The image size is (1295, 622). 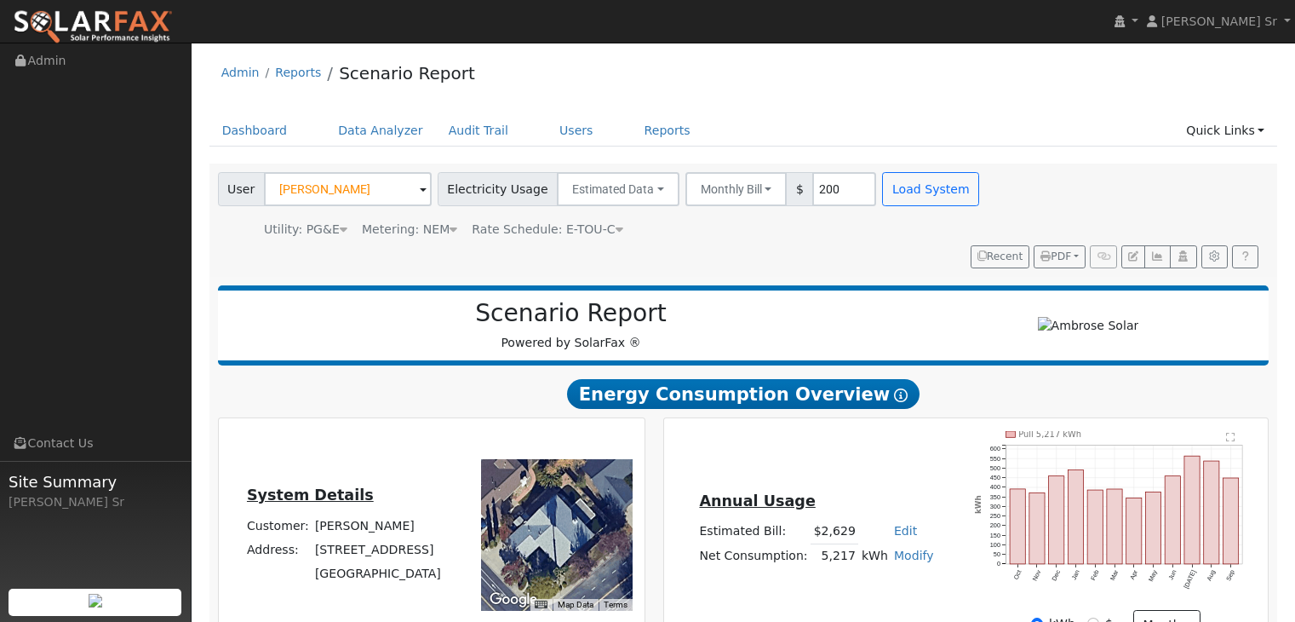 What do you see at coordinates (979, 504) in the screenshot?
I see `text: kWh` at bounding box center [979, 504].